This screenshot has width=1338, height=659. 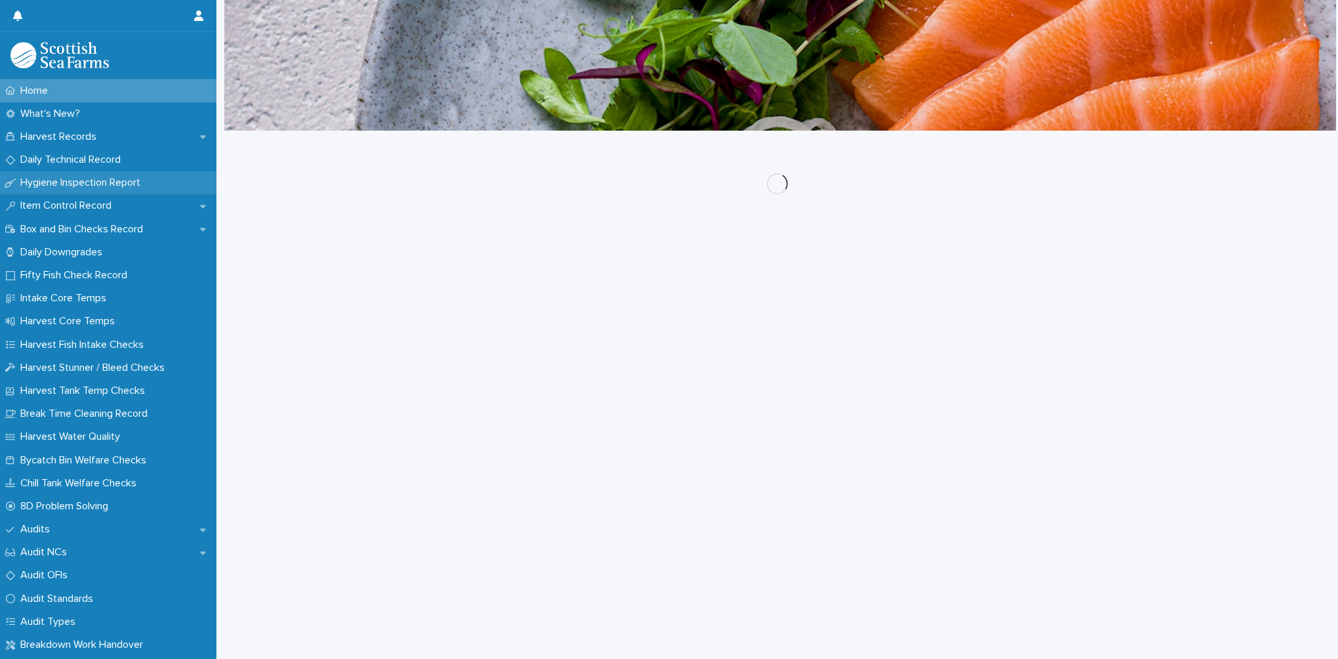 I want to click on p: Harvest Records, so click(x=61, y=136).